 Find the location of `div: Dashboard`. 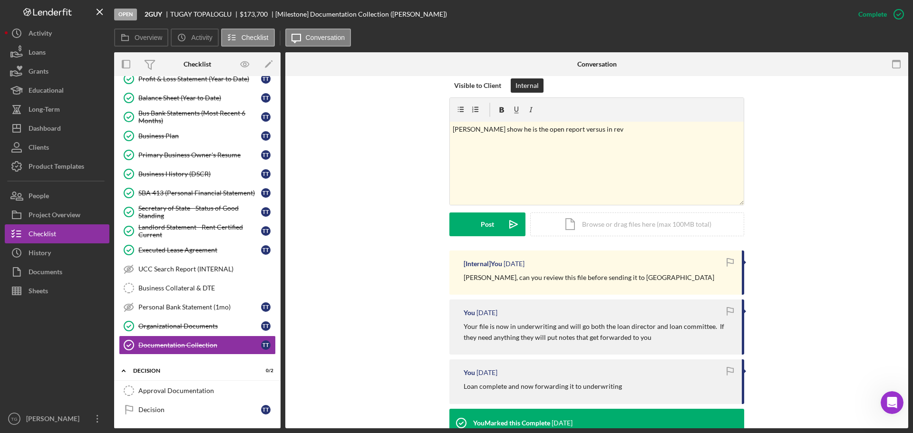

div: Dashboard is located at coordinates (45, 129).